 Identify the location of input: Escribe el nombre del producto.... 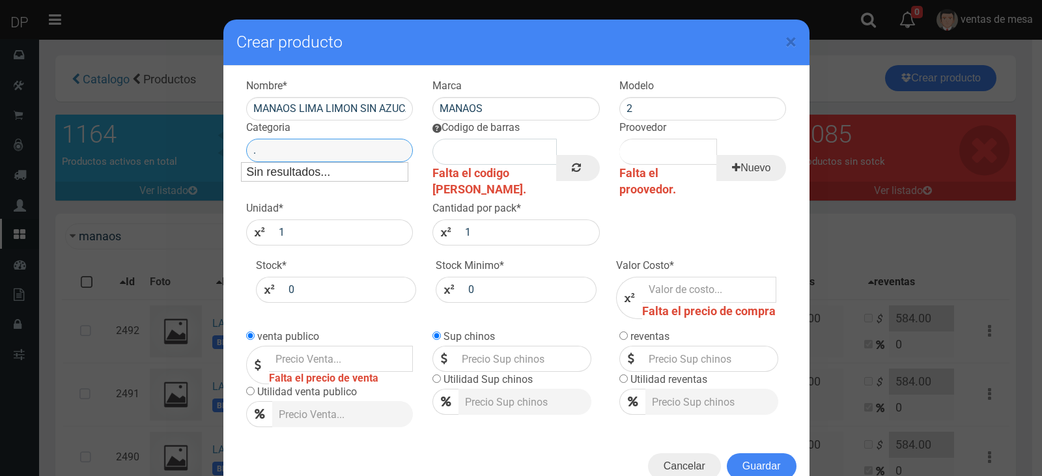
(329, 109).